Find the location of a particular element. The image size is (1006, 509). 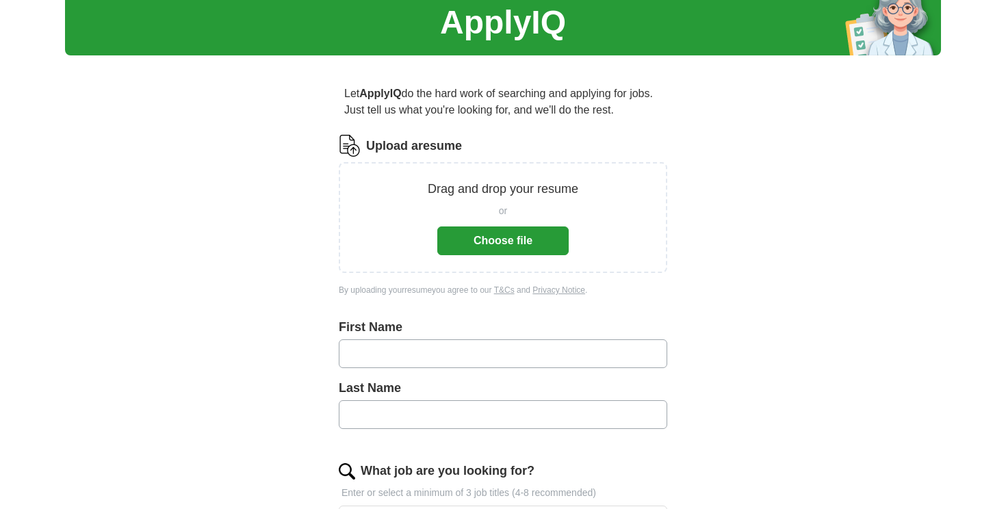

strong: ApplyIQ is located at coordinates (380, 93).